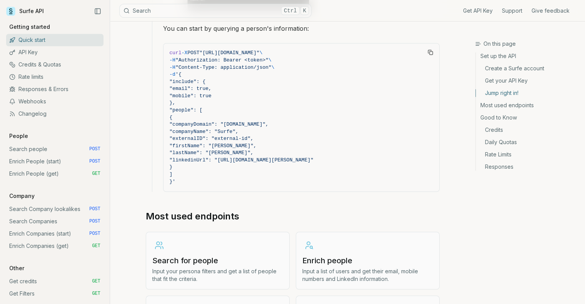  I want to click on p: Input a list of users and get their email, mobile numbers and LinkedIn information., so click(368, 275).